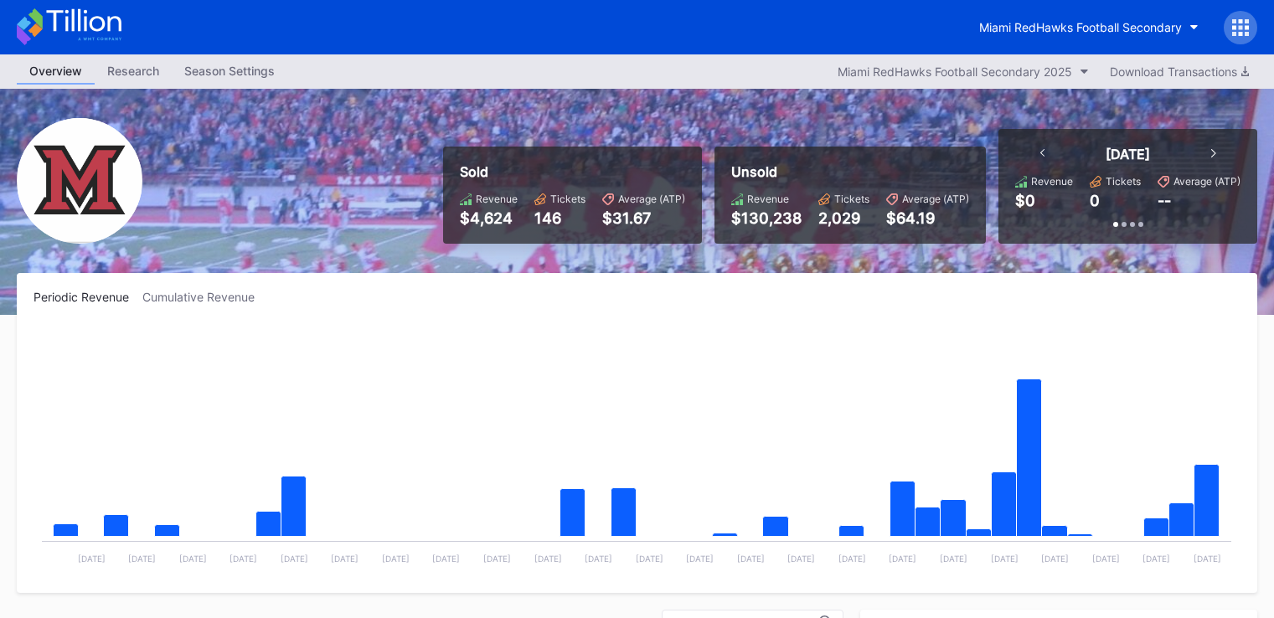  What do you see at coordinates (766, 218) in the screenshot?
I see `div: $130,238` at bounding box center [766, 218].